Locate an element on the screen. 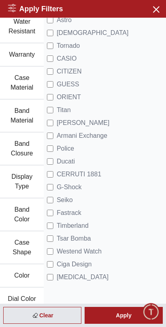 The width and height of the screenshot is (166, 327). span: Seiko is located at coordinates (65, 200).